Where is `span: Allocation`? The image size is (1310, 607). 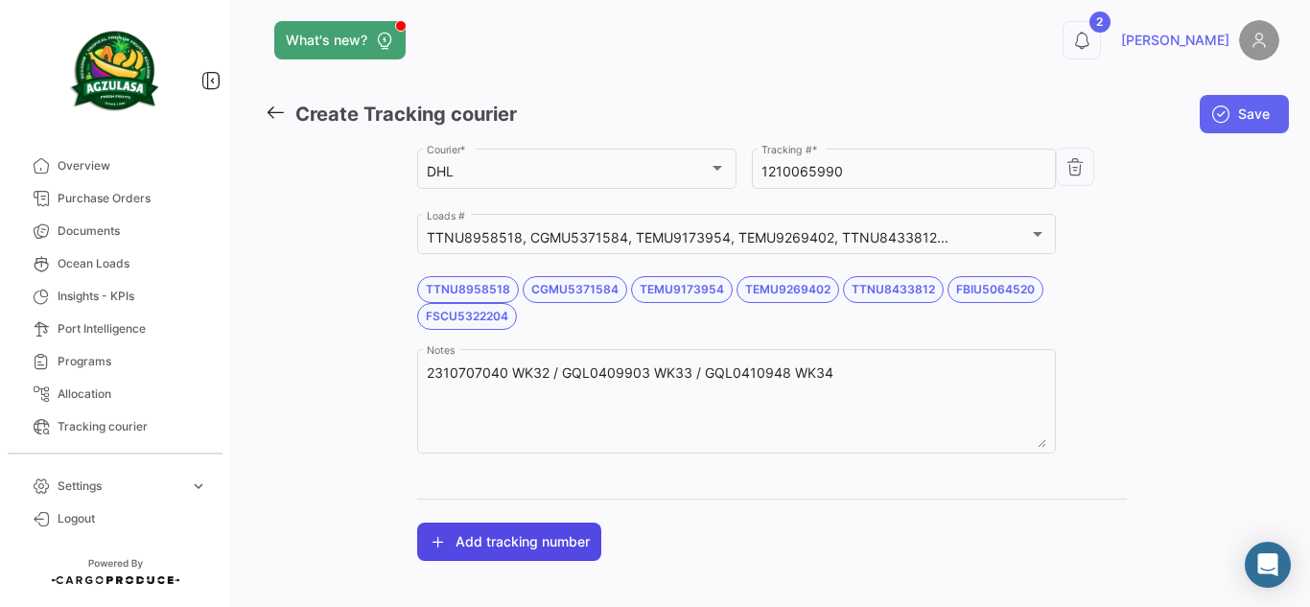
span: Allocation is located at coordinates (132, 394).